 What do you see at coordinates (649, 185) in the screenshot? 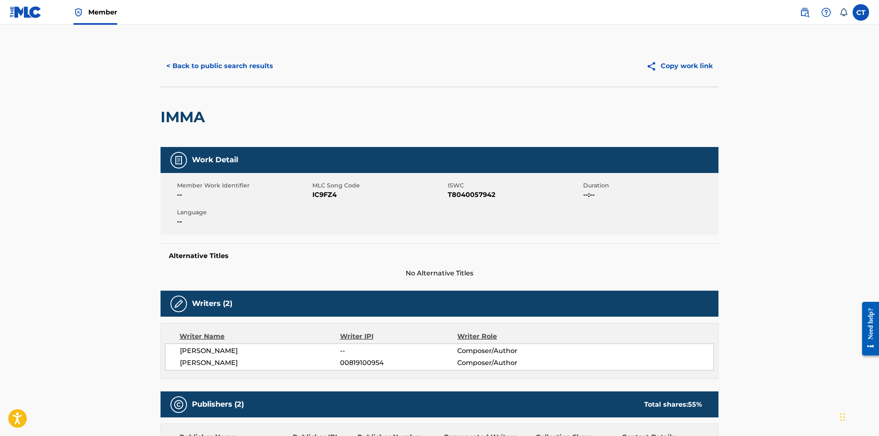
I see `span: Duration` at bounding box center [649, 185].